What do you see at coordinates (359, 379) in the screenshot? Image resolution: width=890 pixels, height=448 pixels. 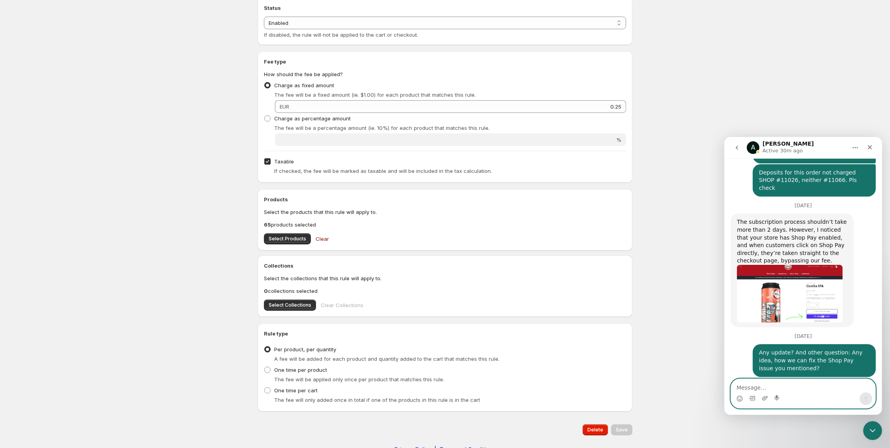 I see `span: The fee will be applied only once per product that matches this rule.` at bounding box center [359, 379].